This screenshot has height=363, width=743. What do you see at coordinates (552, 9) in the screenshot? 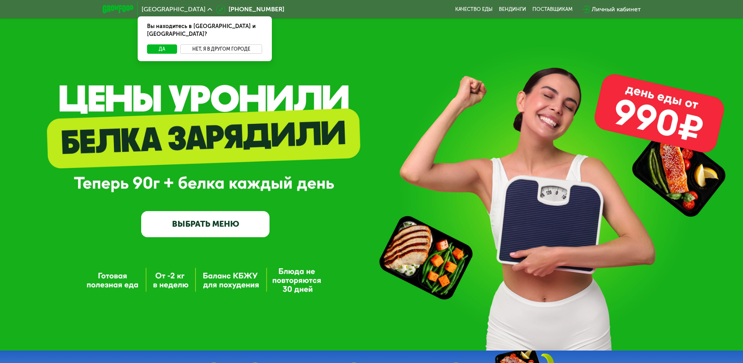
I see `div: поставщикам` at bounding box center [552, 9].